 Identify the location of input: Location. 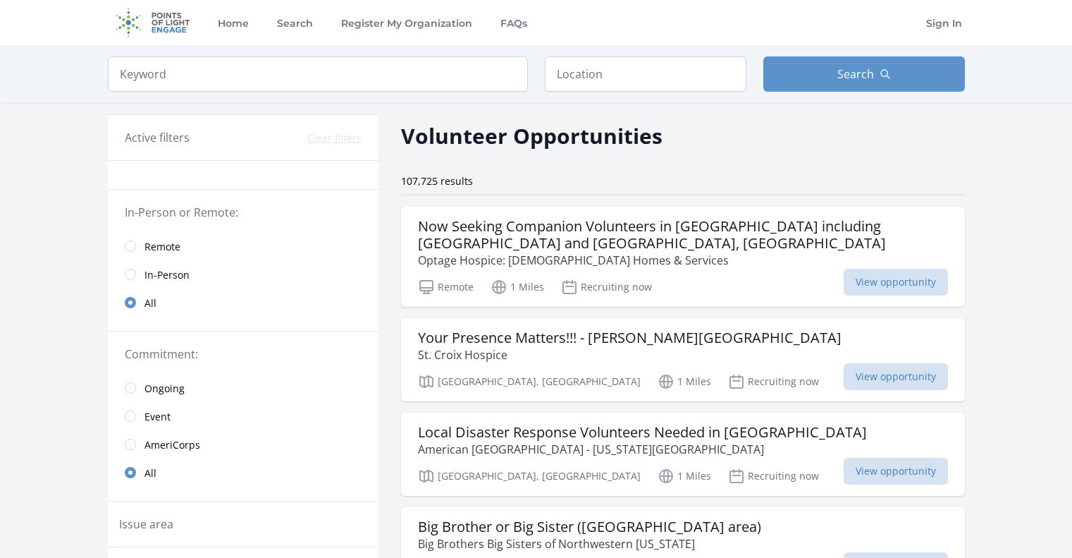
(646, 74).